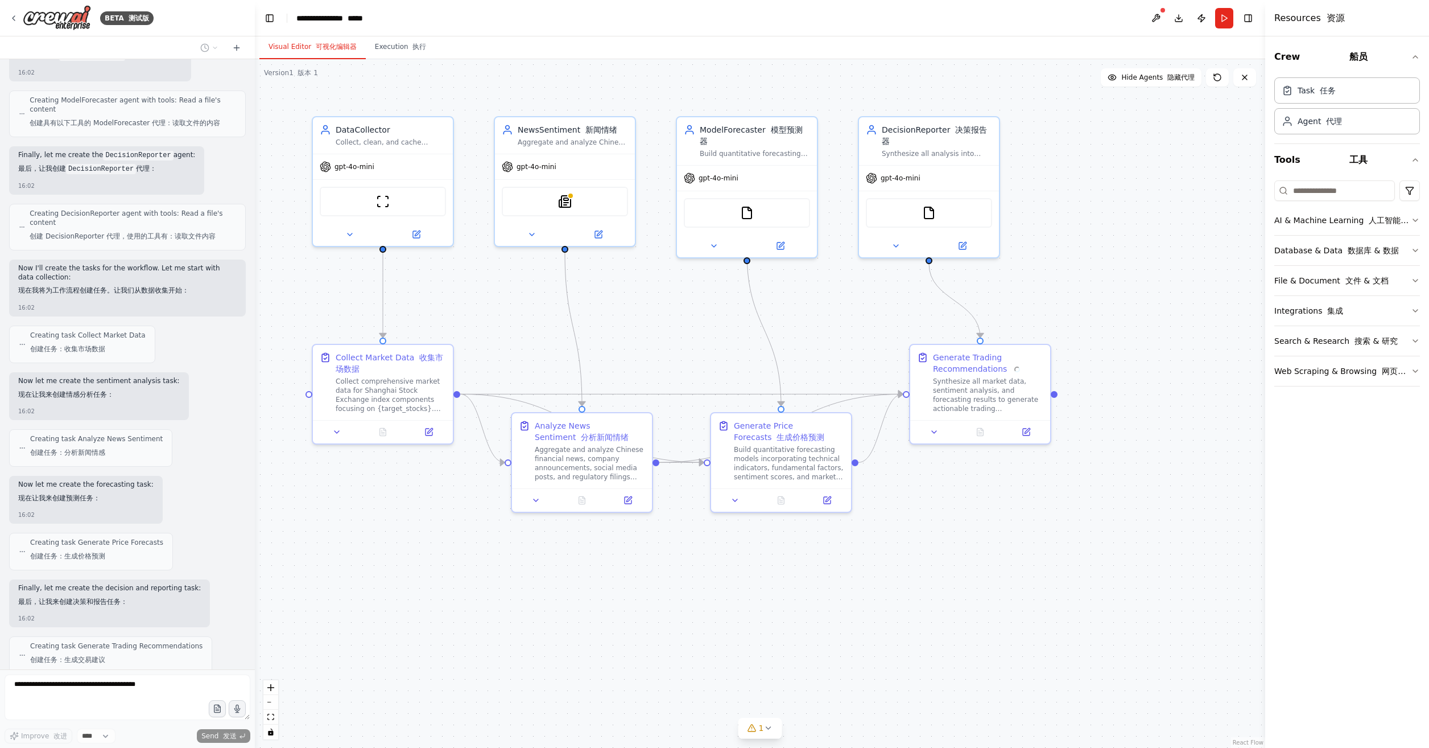  What do you see at coordinates (270, 18) in the screenshot?
I see `button: Hide left sidebar` at bounding box center [270, 18].